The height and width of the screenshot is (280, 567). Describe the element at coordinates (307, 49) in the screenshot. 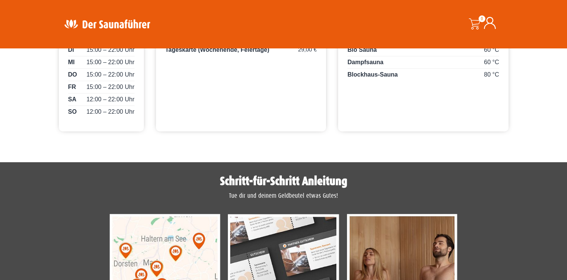

I see `span: 29,00 €` at that location.